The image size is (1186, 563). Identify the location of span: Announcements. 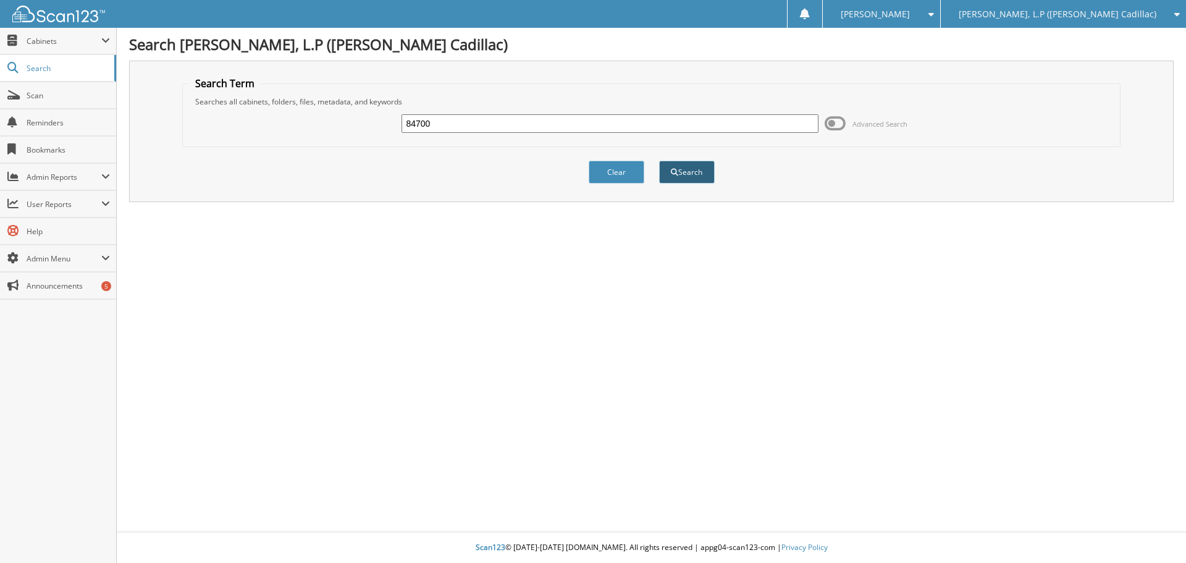
(68, 285).